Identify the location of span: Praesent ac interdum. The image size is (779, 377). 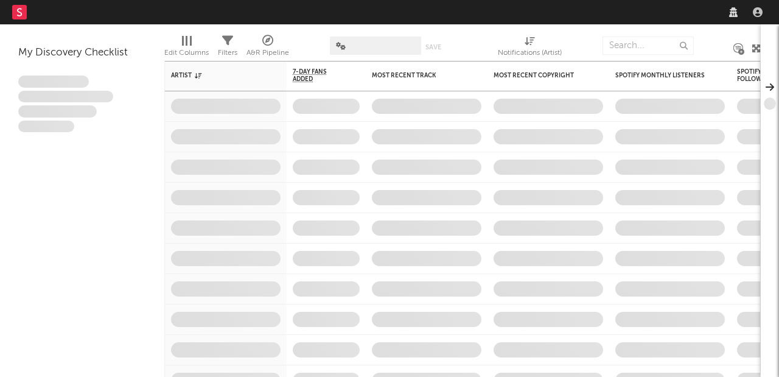
(57, 111).